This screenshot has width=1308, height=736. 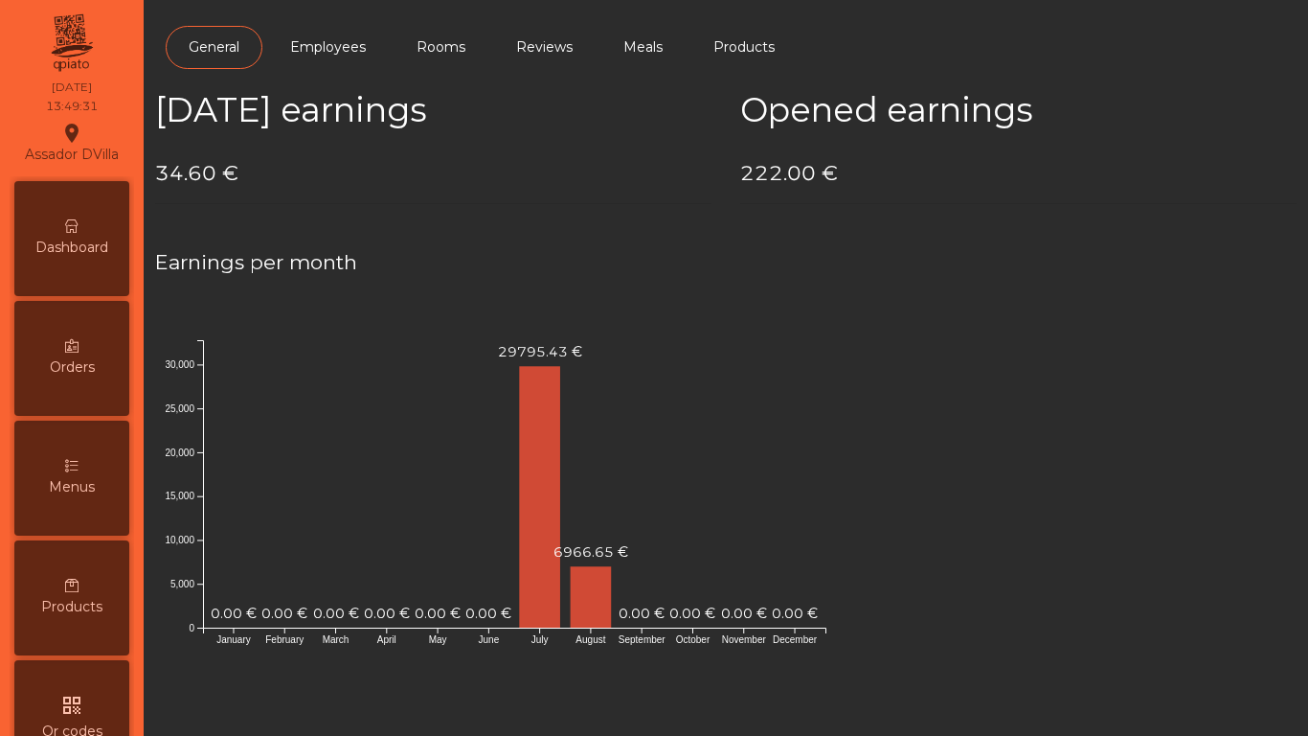 What do you see at coordinates (591, 552) in the screenshot?
I see `text: 6966.65 €` at bounding box center [591, 552].